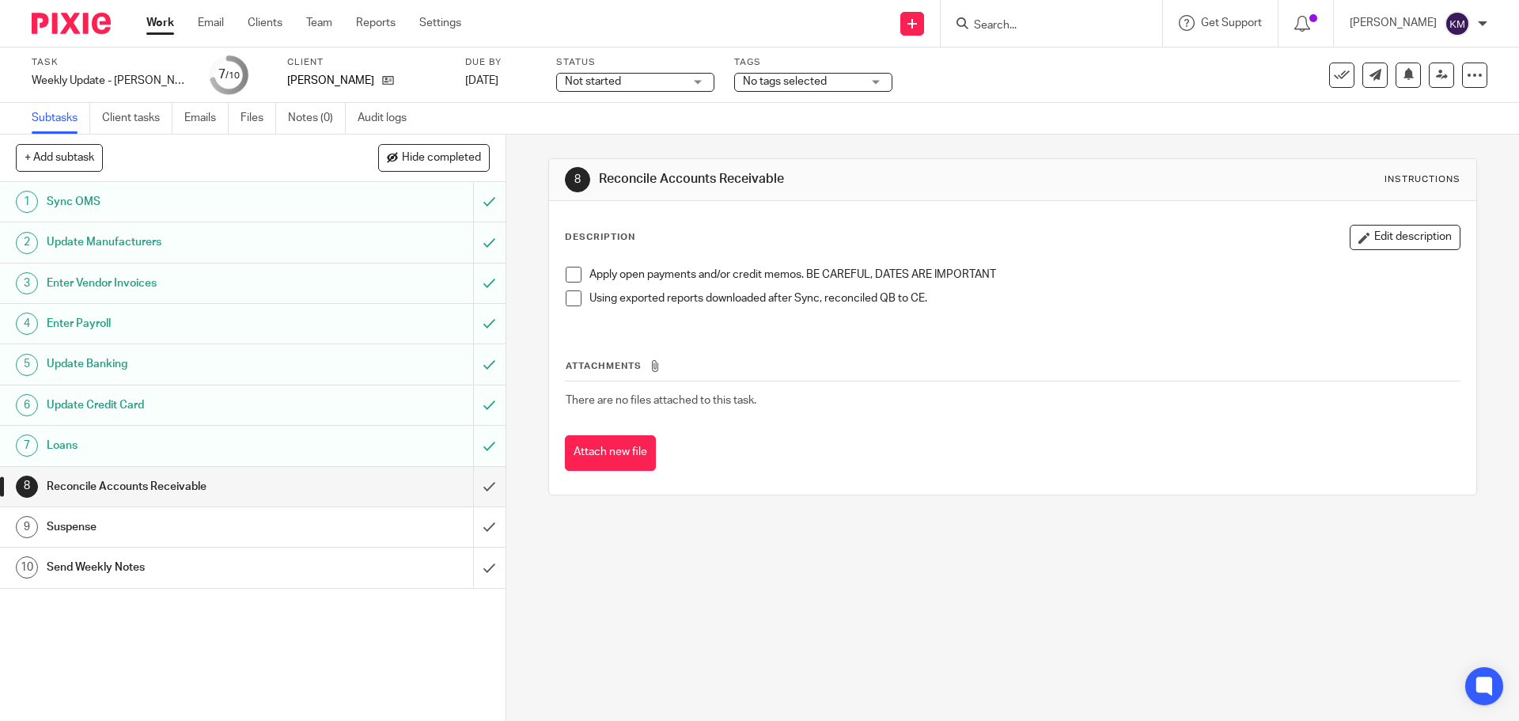 This screenshot has height=721, width=1519. I want to click on div: 10, so click(27, 567).